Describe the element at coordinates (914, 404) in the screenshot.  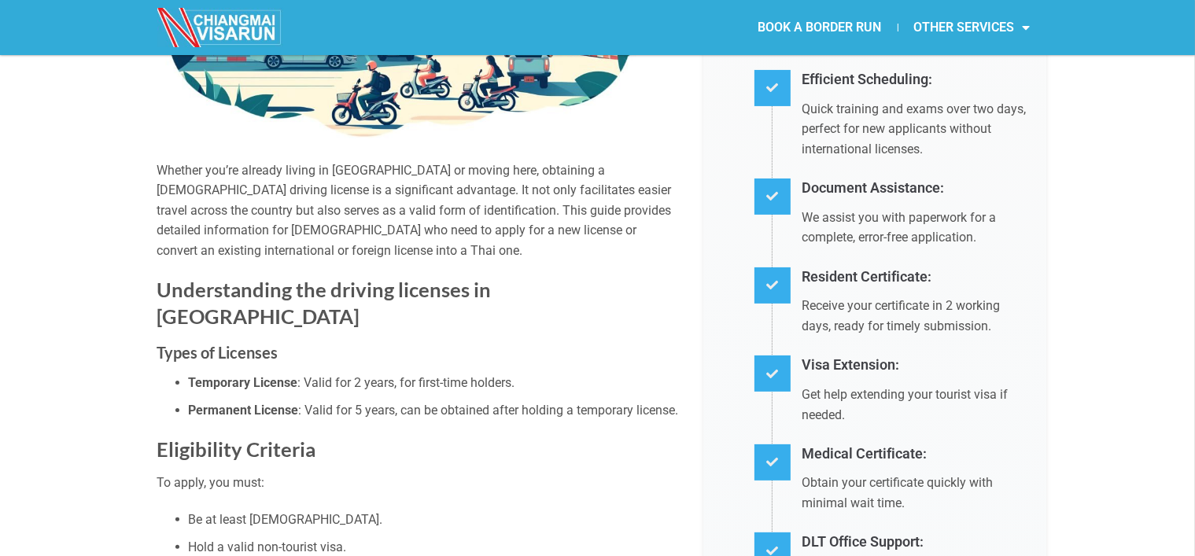
I see `p: Get help extending your tourist visa if needed.` at that location.